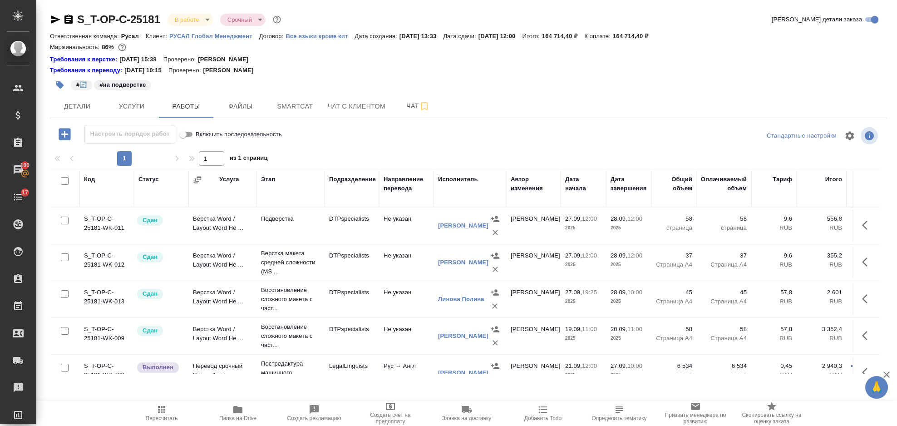 The width and height of the screenshot is (897, 426). Describe the element at coordinates (674, 228) in the screenshot. I see `p: страница` at that location.